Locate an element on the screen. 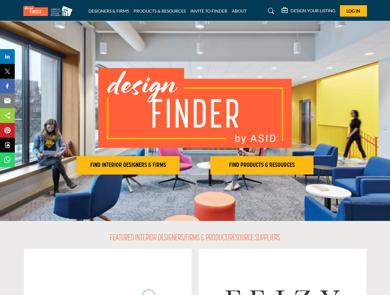 The width and height of the screenshot is (390, 295). div: DESIGN YOUR LISTING is located at coordinates (308, 11).